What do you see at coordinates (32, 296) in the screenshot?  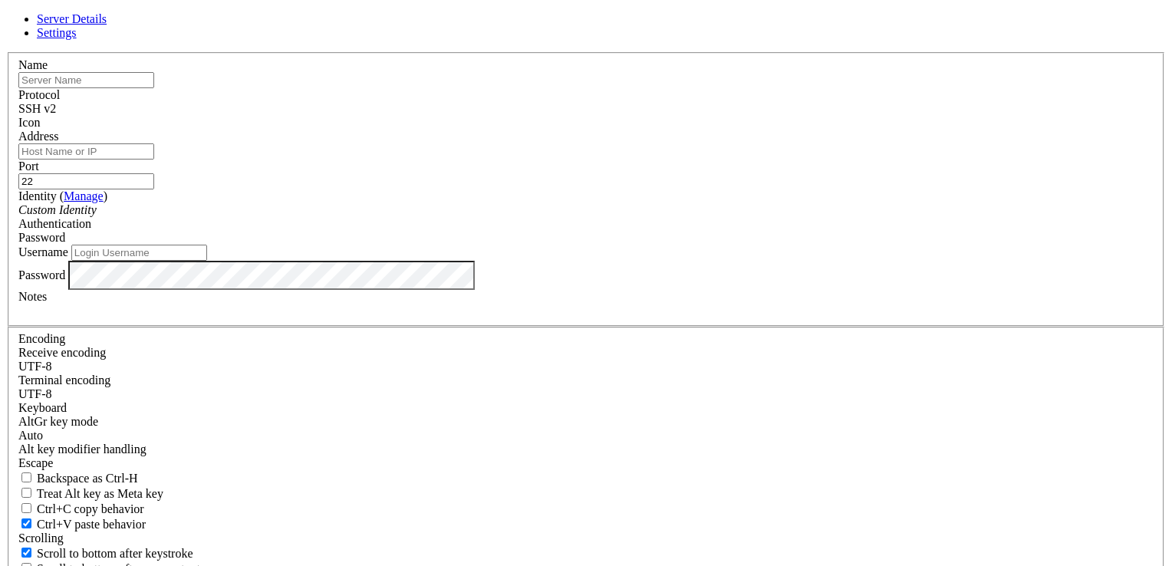 I see `label: Notes` at bounding box center [32, 296].